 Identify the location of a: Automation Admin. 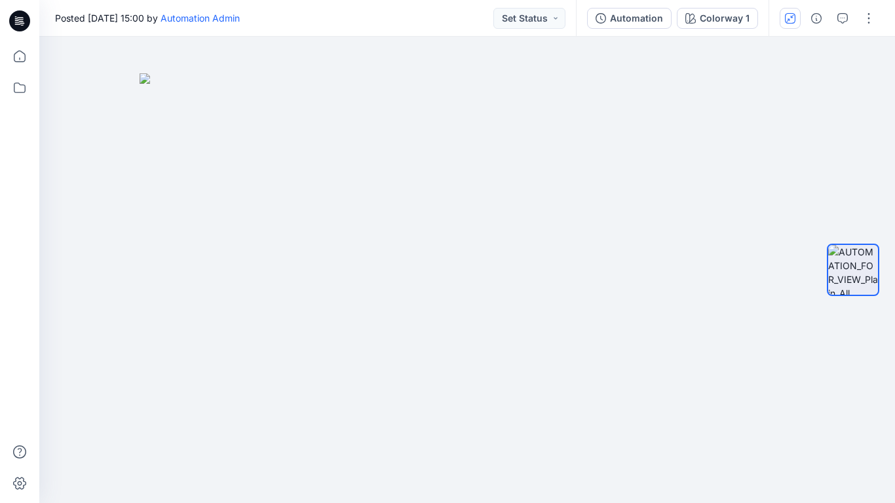
(200, 18).